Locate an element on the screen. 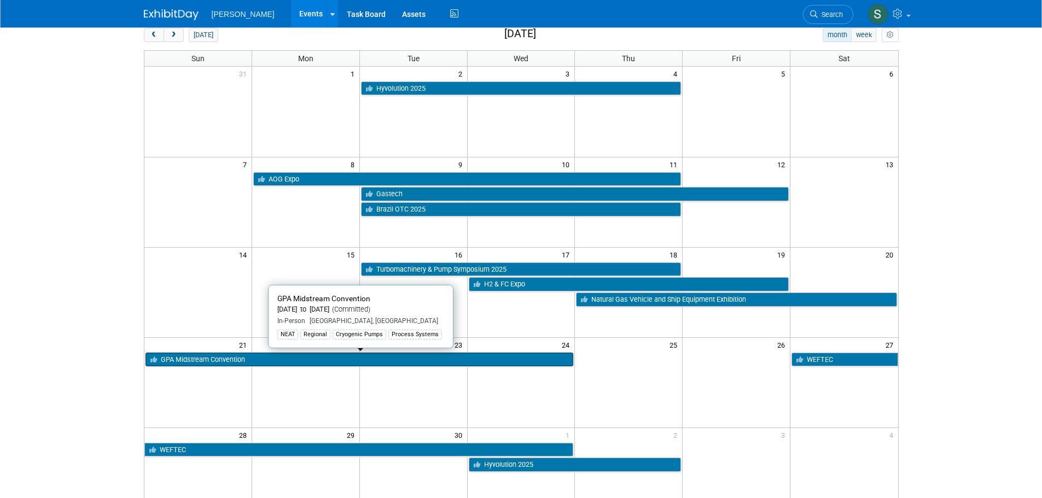 This screenshot has width=1042, height=498. div: Regional is located at coordinates (315, 335).